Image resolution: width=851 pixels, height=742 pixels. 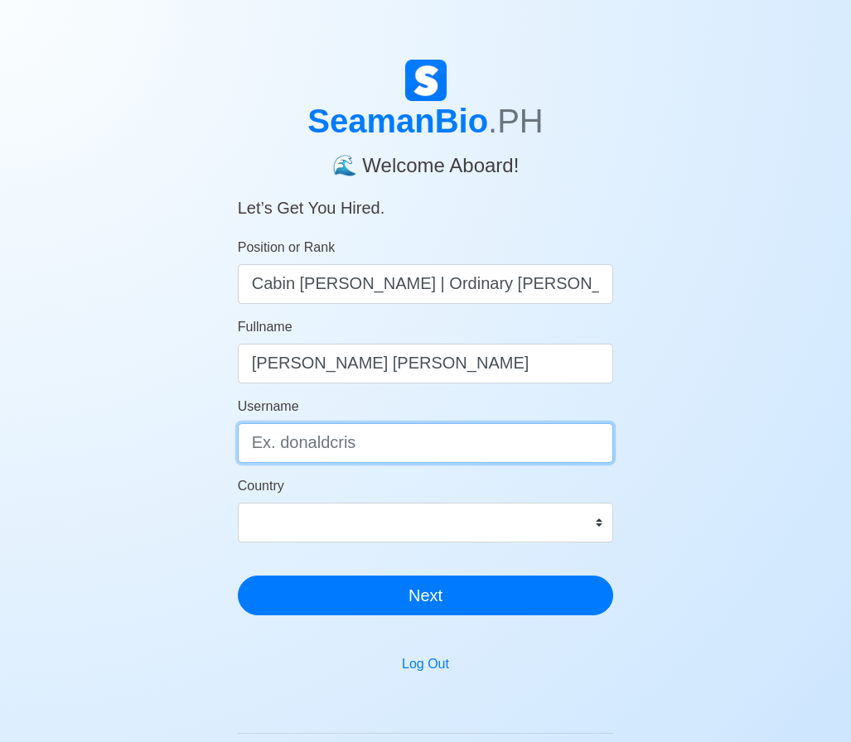 I want to click on h4: 🌊 Welcome Aboard!, so click(x=426, y=159).